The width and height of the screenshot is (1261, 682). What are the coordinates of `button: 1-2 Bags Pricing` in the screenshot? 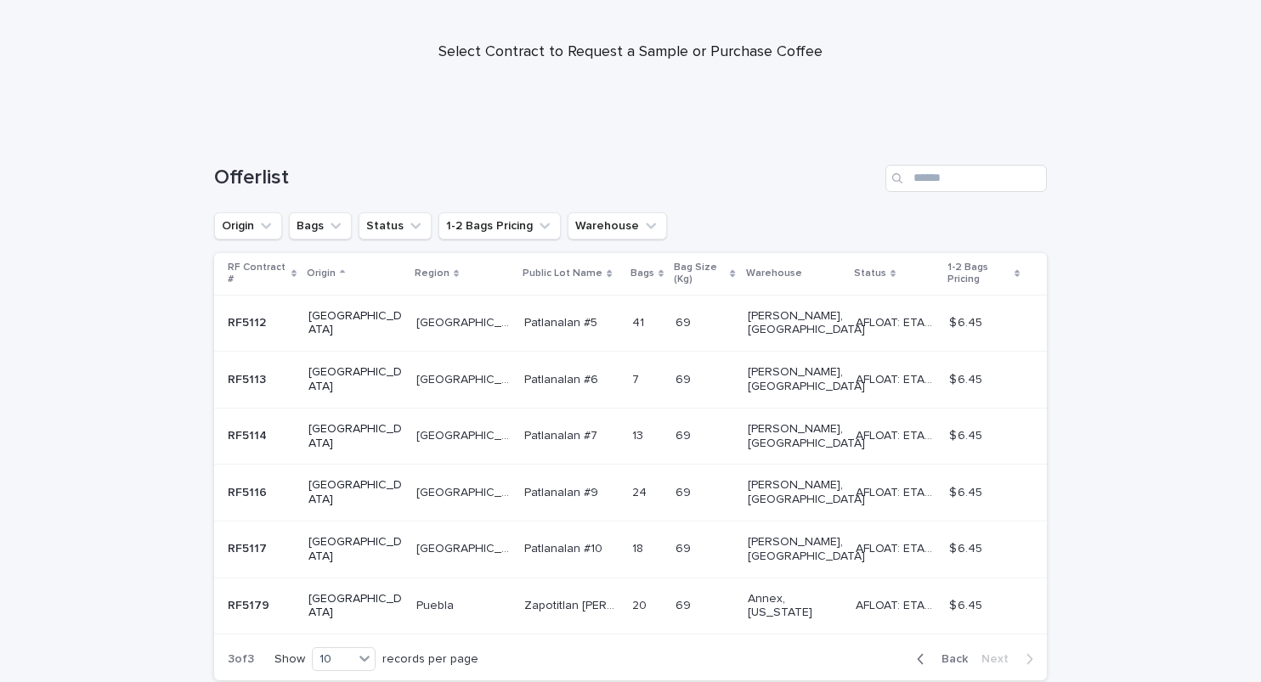 It's located at (500, 226).